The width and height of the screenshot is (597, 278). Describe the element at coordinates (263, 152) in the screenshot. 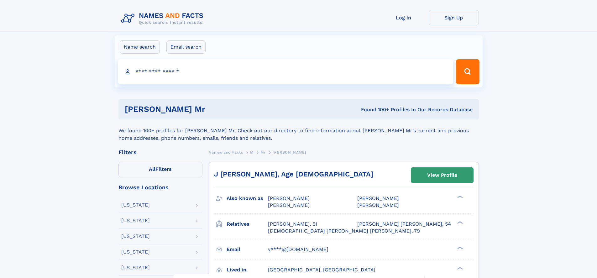

I see `span: Mr` at that location.